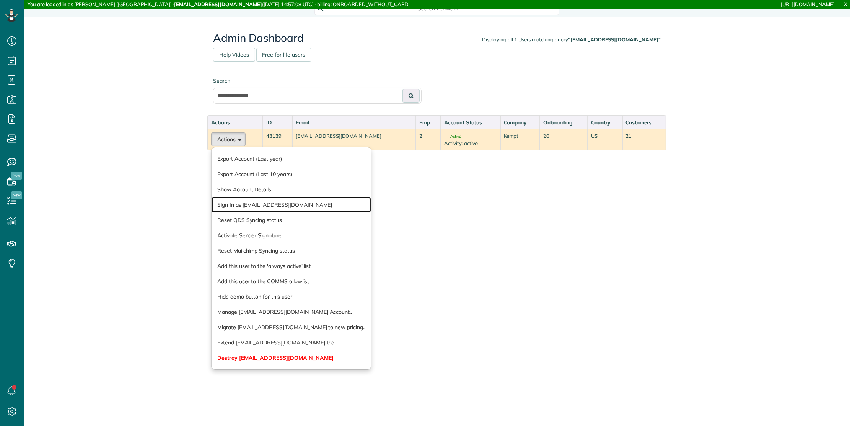 The height and width of the screenshot is (426, 850). Describe the element at coordinates (644, 139) in the screenshot. I see `td: 21` at that location.